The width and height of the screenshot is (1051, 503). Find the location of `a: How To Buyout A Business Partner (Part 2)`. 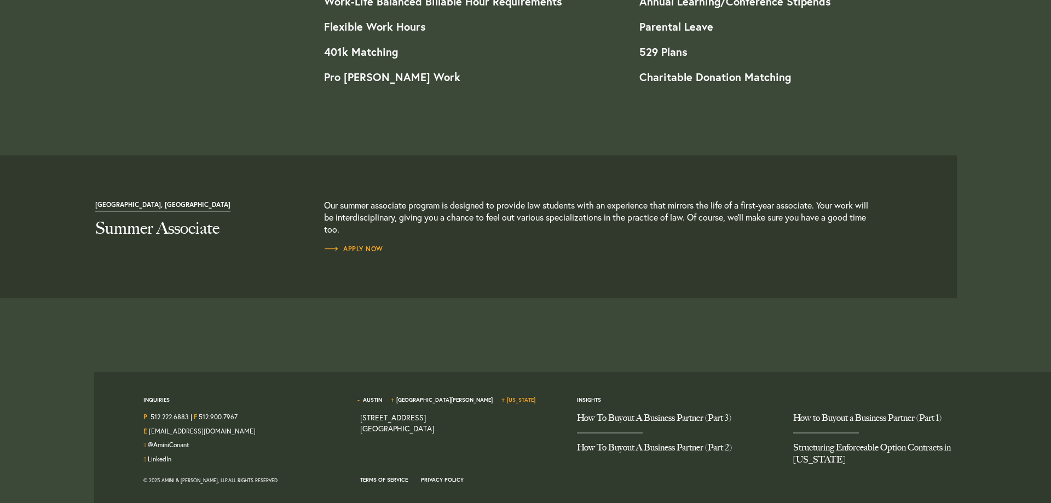

a: How To Buyout A Business Partner (Part 2) is located at coordinates (677, 448).